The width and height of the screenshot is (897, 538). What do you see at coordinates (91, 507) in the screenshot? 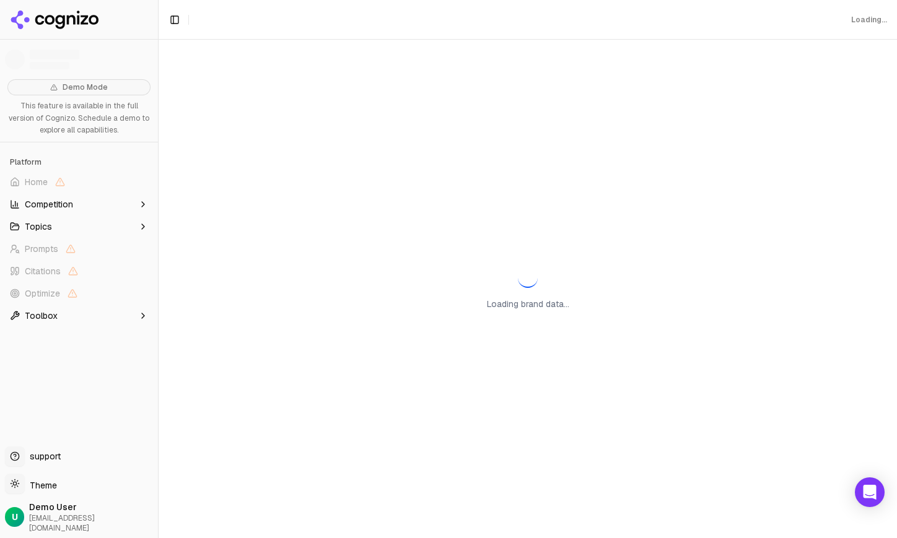
I see `span: Demo User` at bounding box center [91, 507].